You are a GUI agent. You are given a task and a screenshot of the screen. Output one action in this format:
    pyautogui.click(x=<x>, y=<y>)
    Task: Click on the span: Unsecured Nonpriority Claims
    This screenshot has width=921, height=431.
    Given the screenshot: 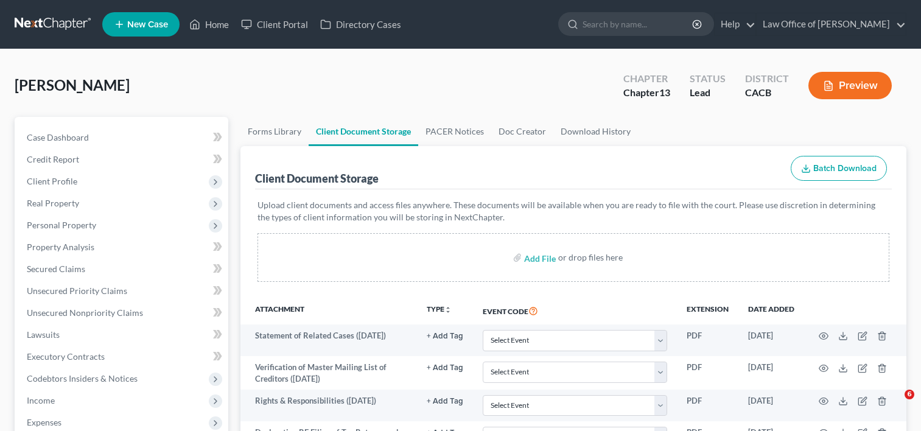 What is the action you would take?
    pyautogui.click(x=85, y=312)
    